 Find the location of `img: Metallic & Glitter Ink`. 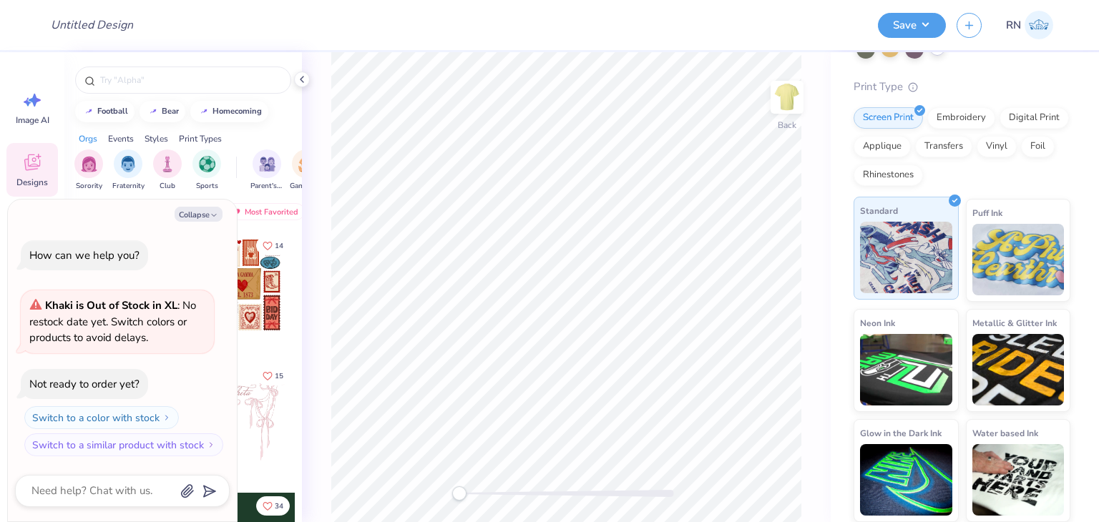

img: Metallic & Glitter Ink is located at coordinates (1018, 370).